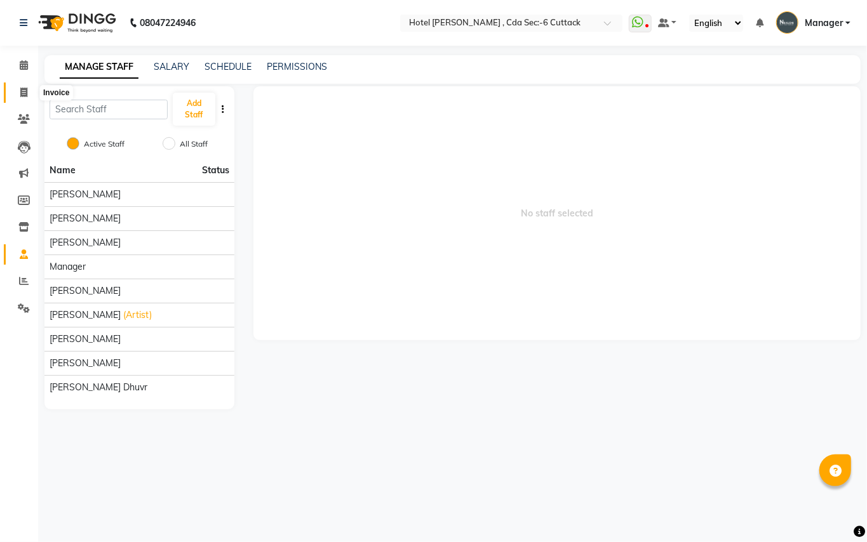  I want to click on span: (Artist), so click(137, 315).